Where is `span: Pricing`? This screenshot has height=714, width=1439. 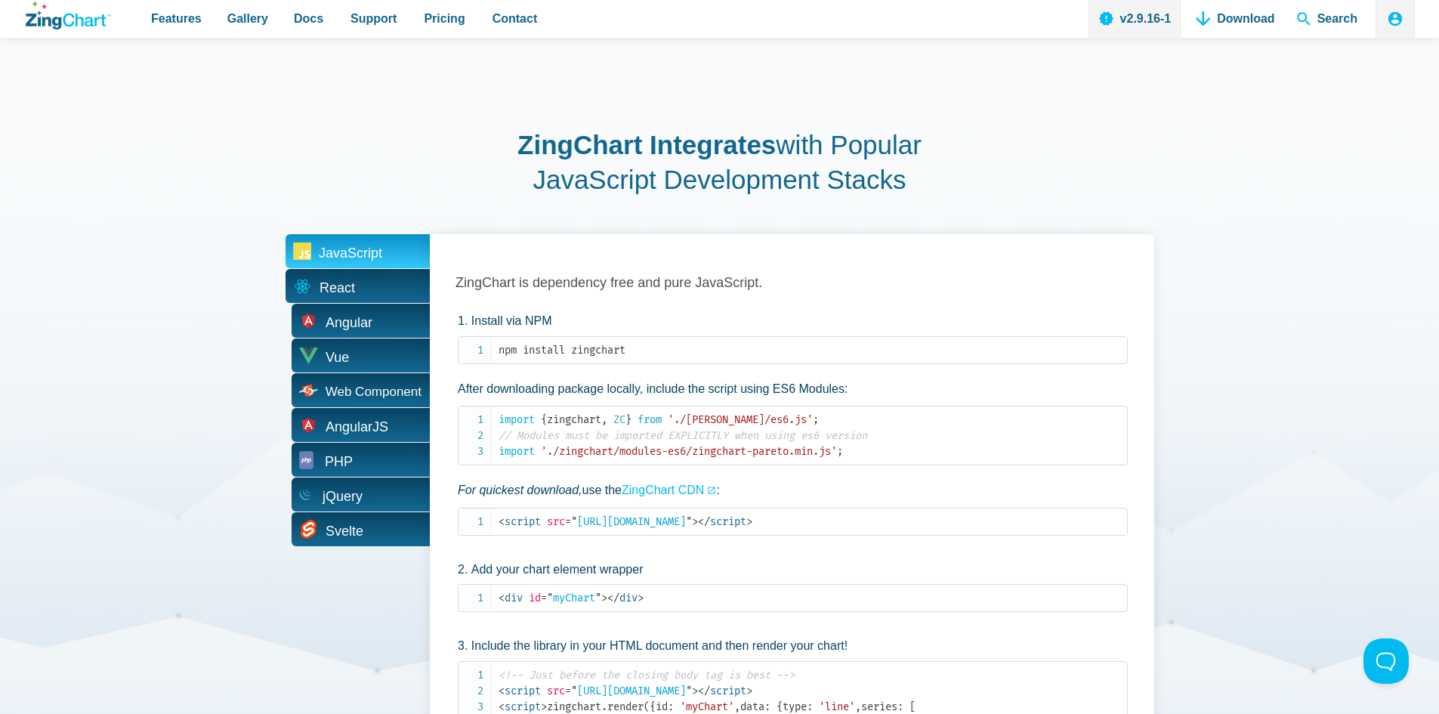
span: Pricing is located at coordinates (444, 18).